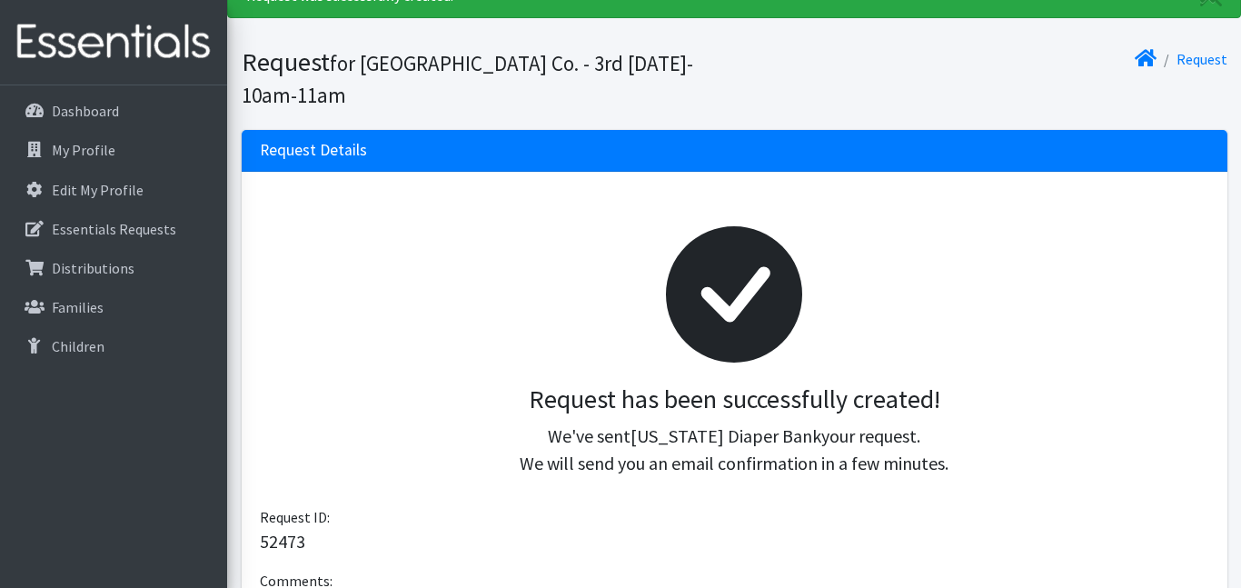 Image resolution: width=1241 pixels, height=588 pixels. Describe the element at coordinates (294, 517) in the screenshot. I see `span: Request ID:` at that location.